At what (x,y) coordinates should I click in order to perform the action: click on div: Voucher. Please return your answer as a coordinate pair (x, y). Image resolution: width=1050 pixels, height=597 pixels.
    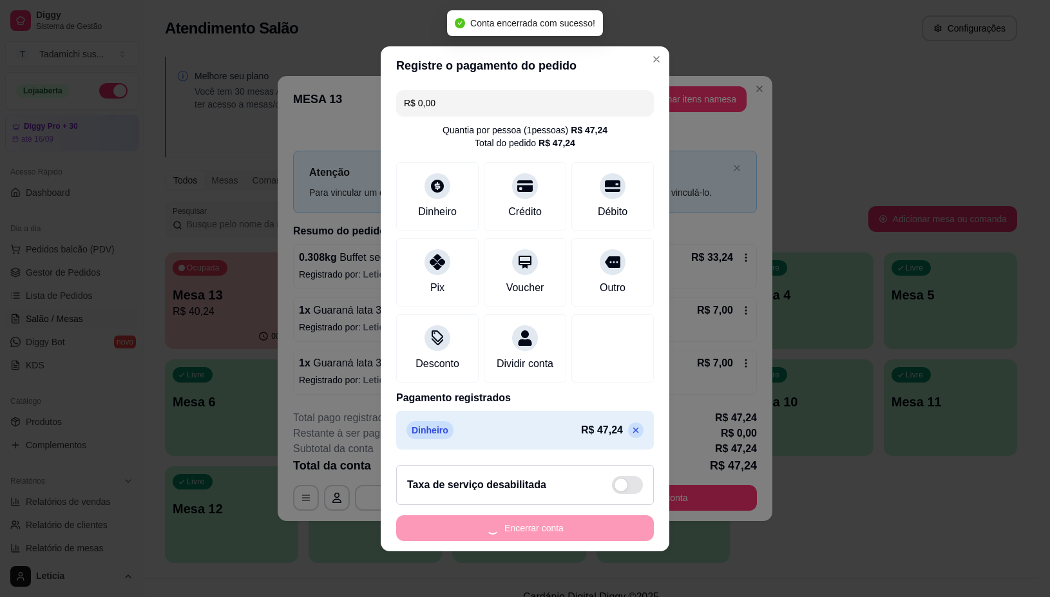
    Looking at the image, I should click on (525, 288).